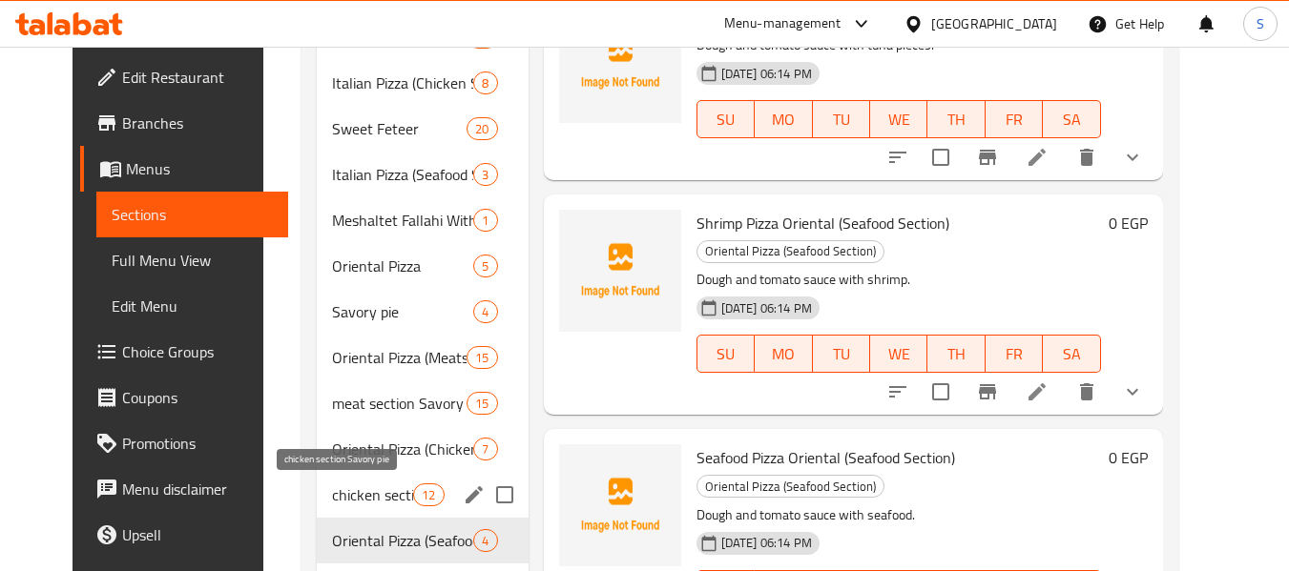  Describe the element at coordinates (474, 495) in the screenshot. I see `button: edit` at that location.